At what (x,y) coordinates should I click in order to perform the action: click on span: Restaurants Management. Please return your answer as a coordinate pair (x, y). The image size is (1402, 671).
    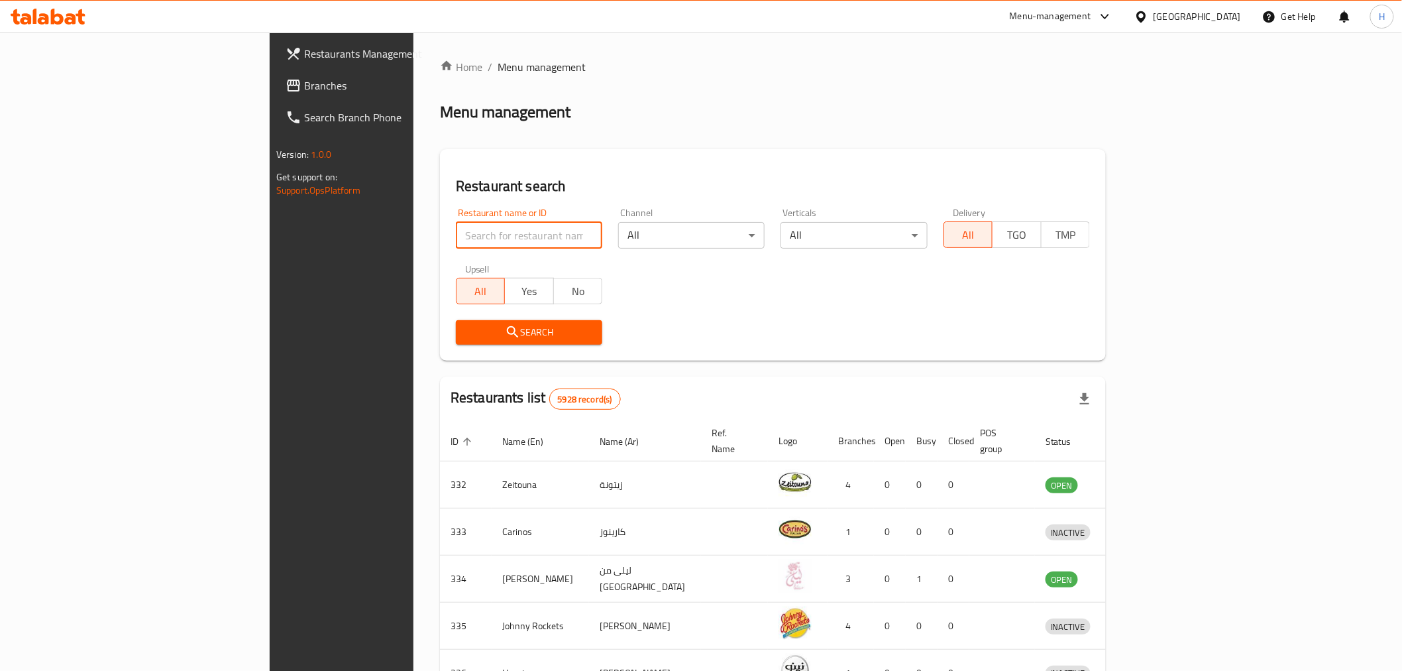
    Looking at the image, I should click on (398, 54).